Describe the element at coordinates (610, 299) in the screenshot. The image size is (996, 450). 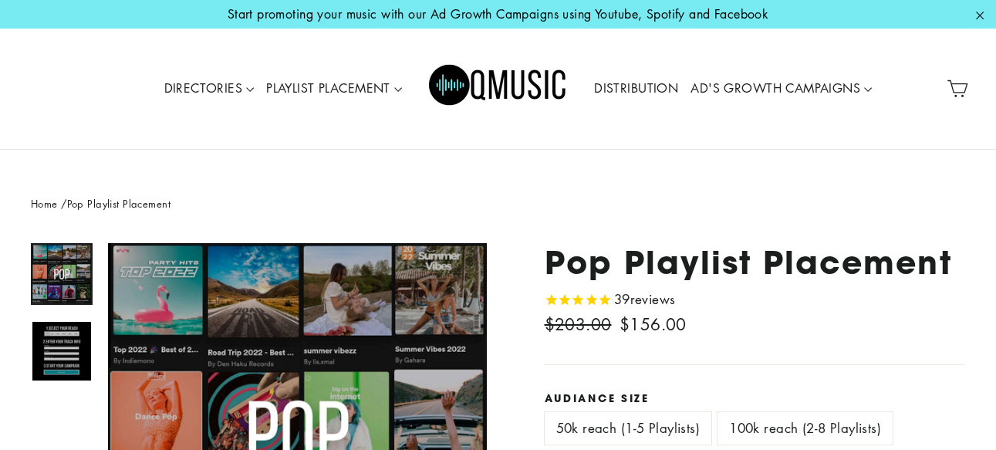
I see `span: Rated 4.7 out of 5 stars 39 reviews` at that location.